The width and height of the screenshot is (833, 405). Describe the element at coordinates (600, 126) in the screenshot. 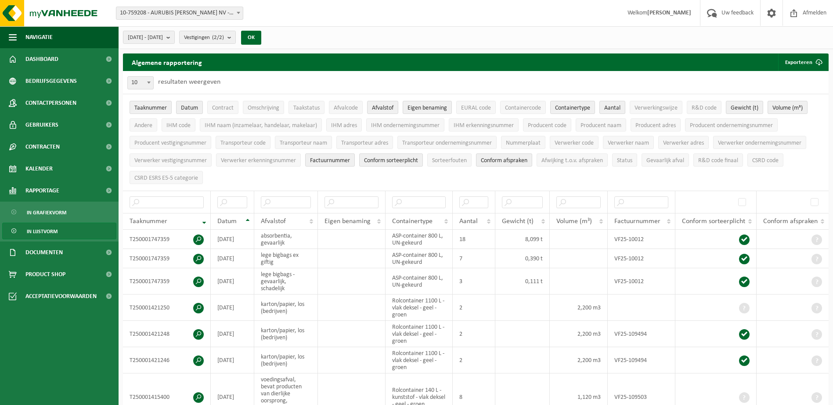

I see `span: Producent naam` at that location.